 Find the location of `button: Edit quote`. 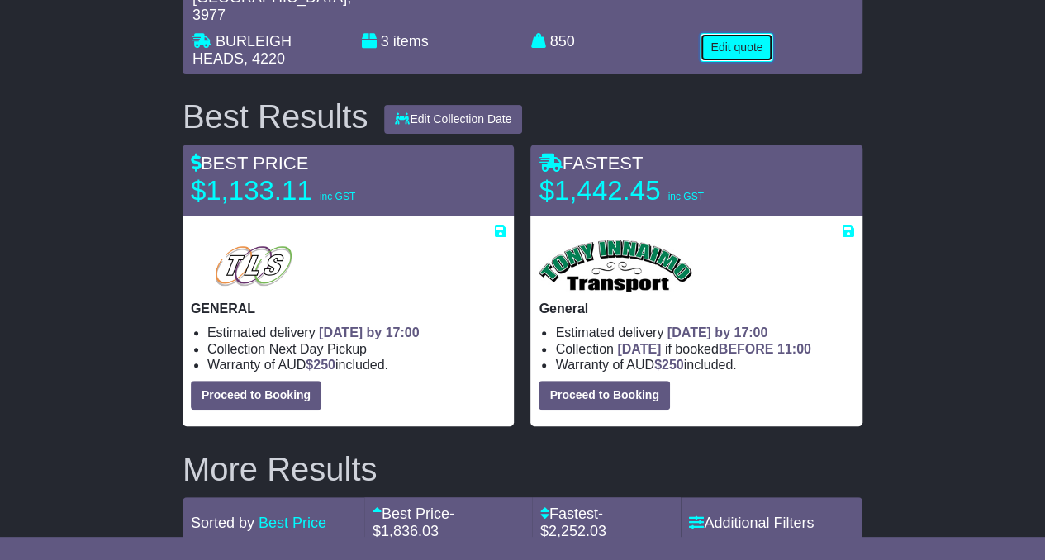

button: Edit quote is located at coordinates (736, 47).